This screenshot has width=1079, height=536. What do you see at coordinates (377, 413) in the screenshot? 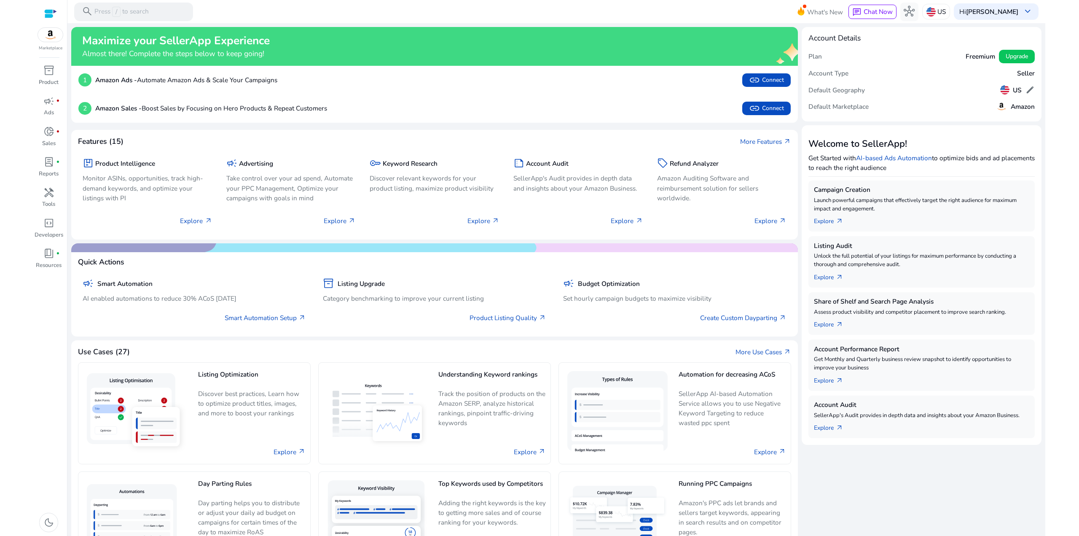
I see `img: Understanding Keyword rankings` at bounding box center [377, 413].